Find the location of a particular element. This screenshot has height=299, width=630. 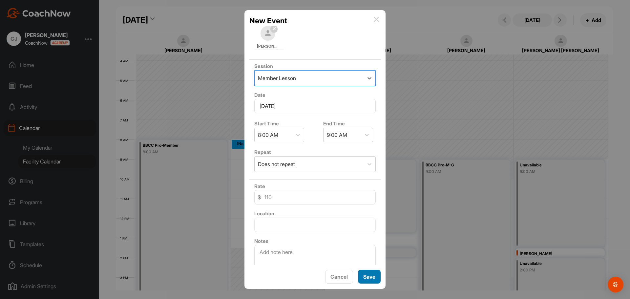

div: Does not repeat is located at coordinates (276, 164).